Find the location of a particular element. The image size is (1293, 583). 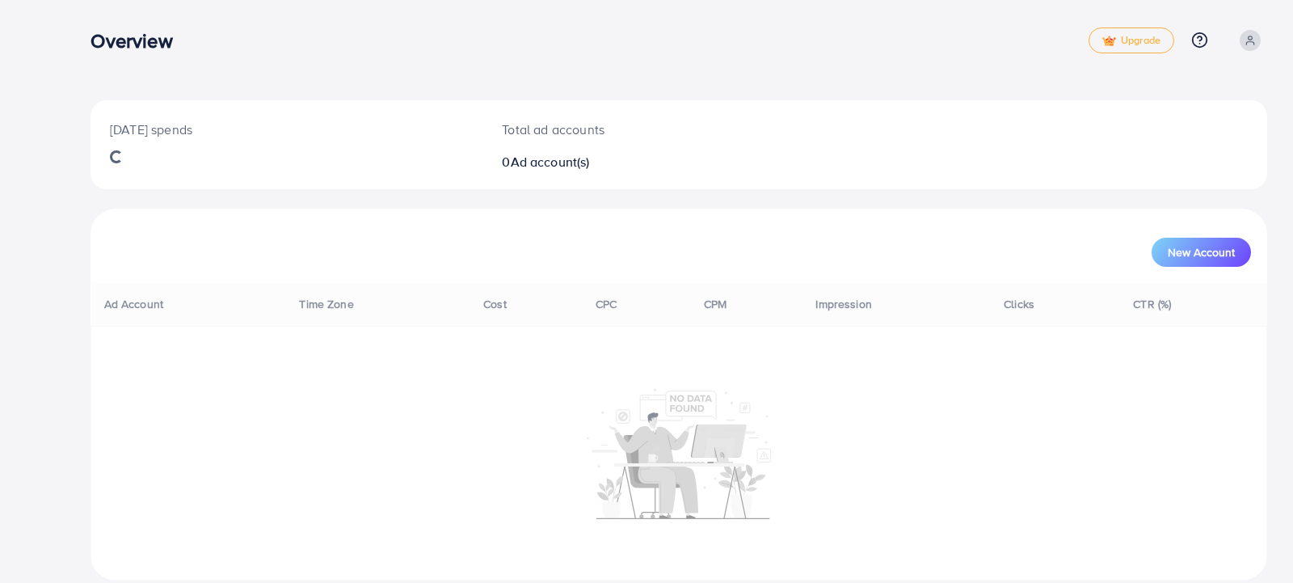

span: New Account is located at coordinates (1201, 252).